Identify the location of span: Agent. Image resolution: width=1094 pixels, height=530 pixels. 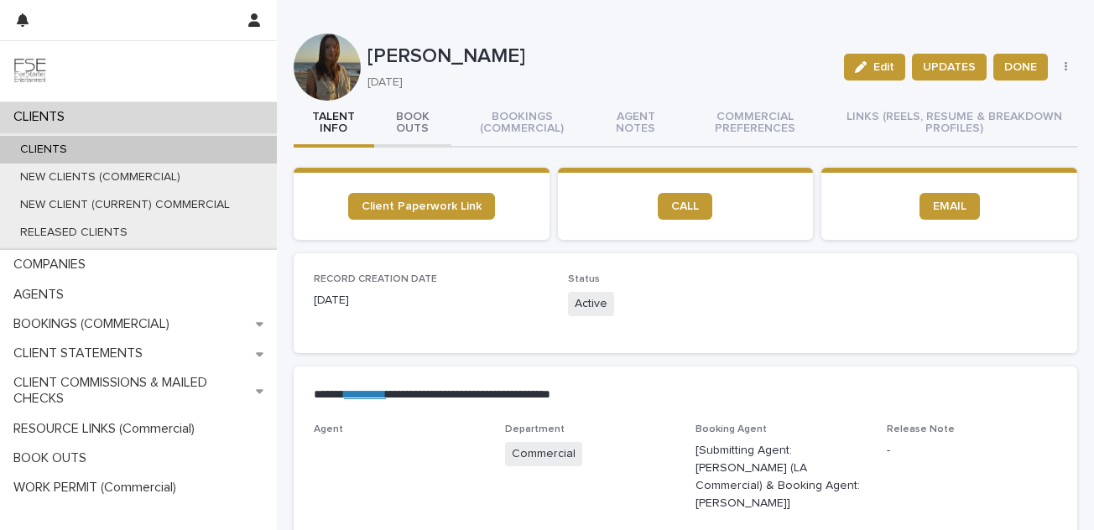
(328, 430).